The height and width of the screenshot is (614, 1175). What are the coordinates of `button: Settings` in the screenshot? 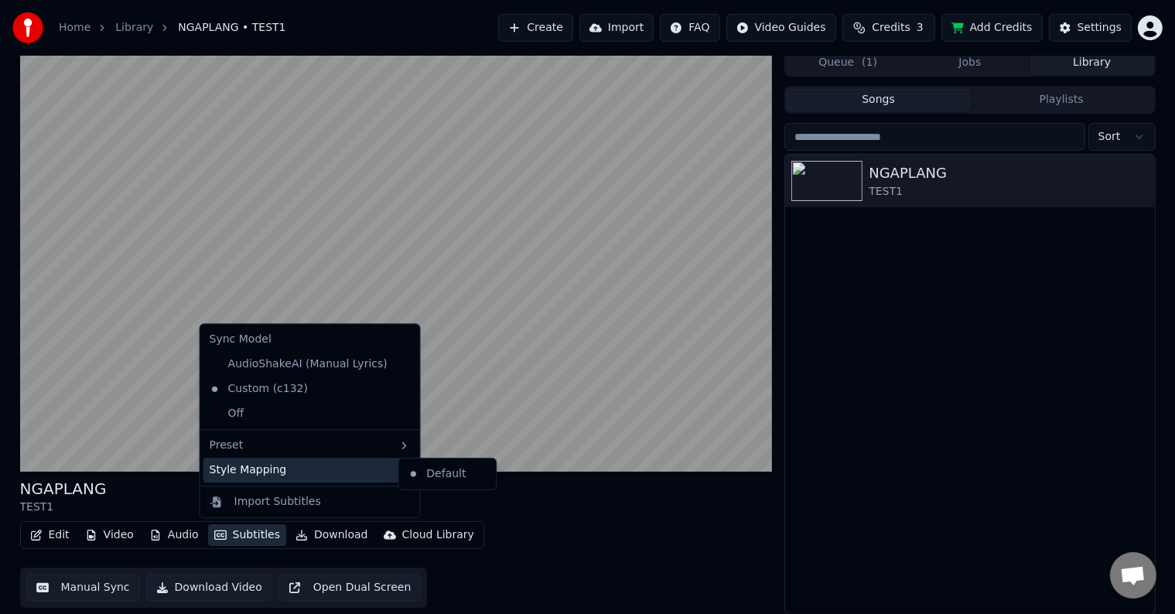 It's located at (1090, 28).